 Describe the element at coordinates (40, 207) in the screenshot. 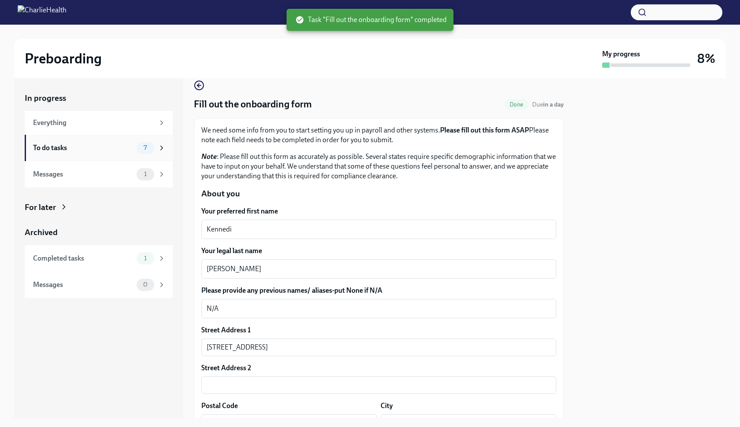

I see `div: For later` at that location.